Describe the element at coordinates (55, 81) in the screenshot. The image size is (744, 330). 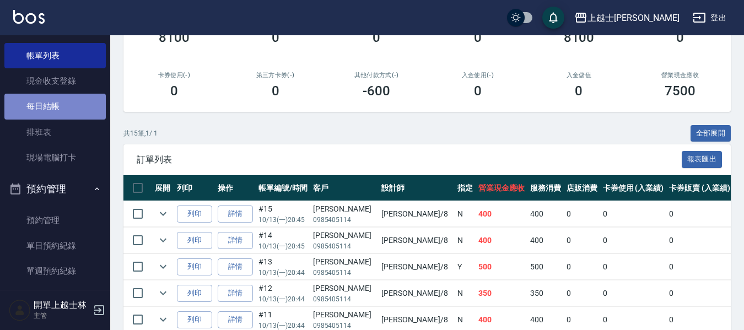
I see `a: 現金收支登錄` at that location.